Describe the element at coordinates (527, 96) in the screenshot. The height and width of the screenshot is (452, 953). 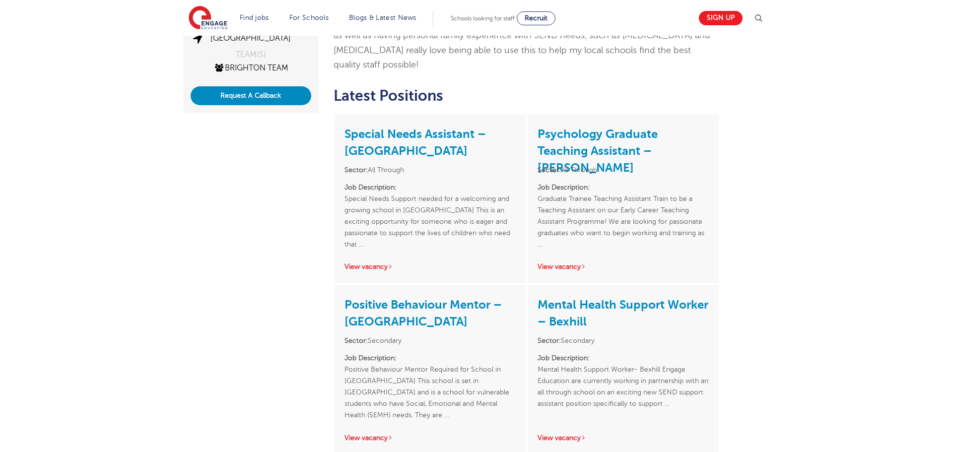
I see `h2: Latest Positions` at that location.